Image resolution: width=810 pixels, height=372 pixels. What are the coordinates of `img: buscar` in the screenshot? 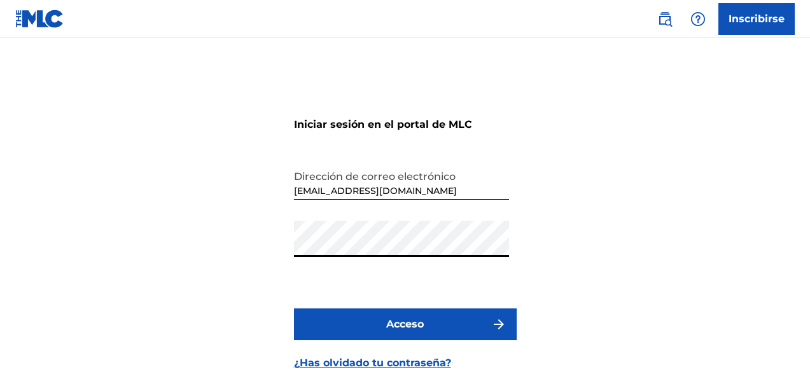 It's located at (665, 19).